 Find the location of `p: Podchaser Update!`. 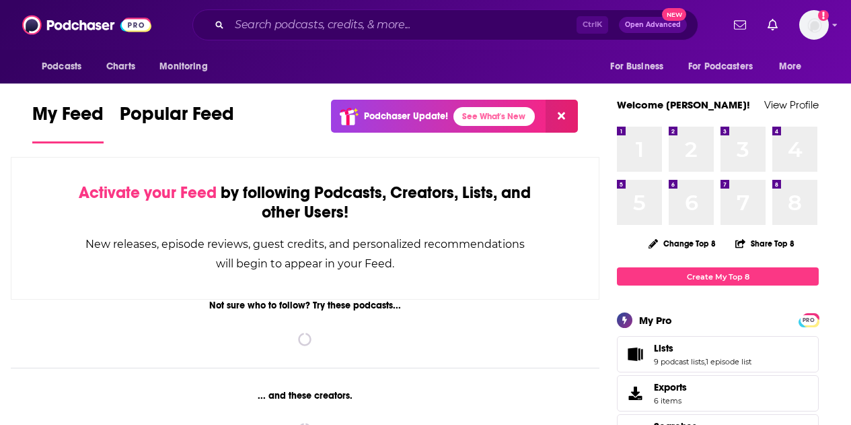

p: Podchaser Update! is located at coordinates (406, 116).